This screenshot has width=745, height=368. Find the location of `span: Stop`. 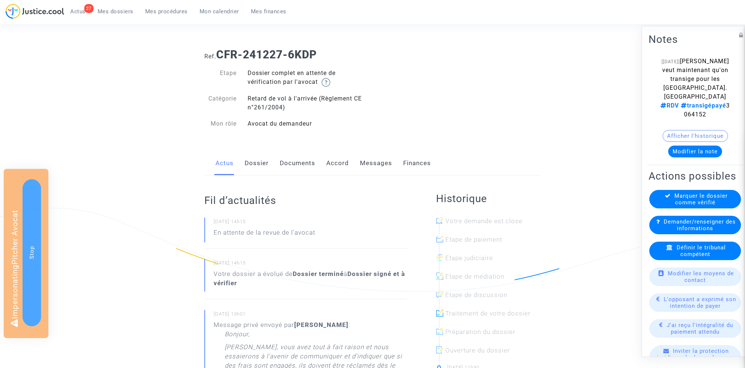

span: Stop is located at coordinates (32, 252).